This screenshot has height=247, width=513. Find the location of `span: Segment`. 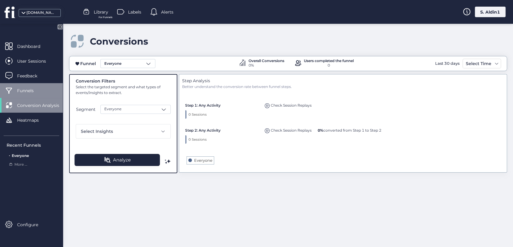

span: Segment is located at coordinates (86, 109).